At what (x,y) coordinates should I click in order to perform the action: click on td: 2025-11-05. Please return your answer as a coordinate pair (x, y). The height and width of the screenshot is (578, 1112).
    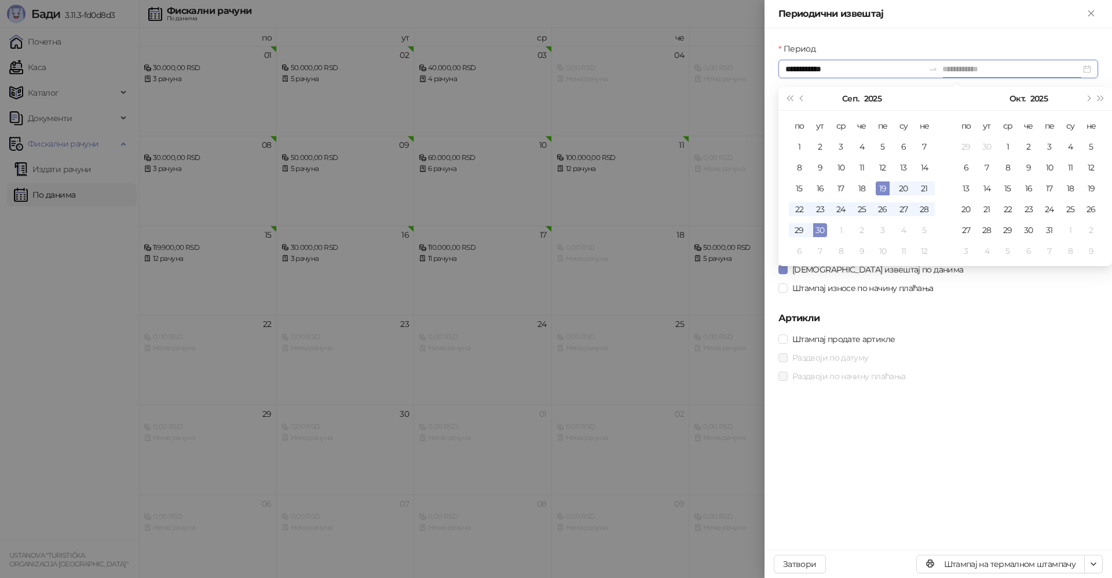
    Looking at the image, I should click on (1008, 251).